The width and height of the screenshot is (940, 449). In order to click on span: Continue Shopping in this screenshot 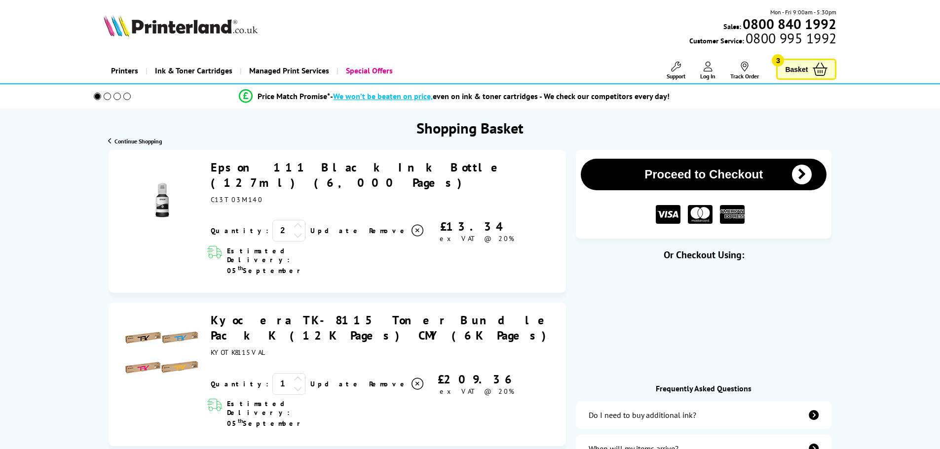, I will do `click(138, 141)`.